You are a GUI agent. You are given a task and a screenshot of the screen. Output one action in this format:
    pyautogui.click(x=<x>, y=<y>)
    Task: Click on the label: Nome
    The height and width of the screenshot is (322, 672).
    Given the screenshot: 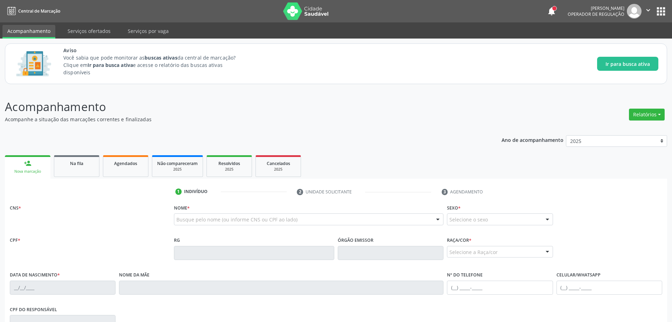 What is the action you would take?
    pyautogui.click(x=182, y=207)
    